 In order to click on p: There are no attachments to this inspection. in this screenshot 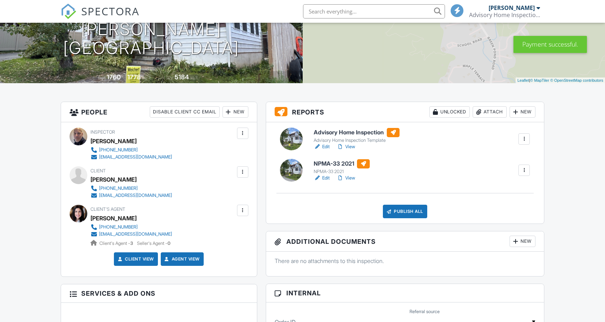, I will do `click(406, 261)`.